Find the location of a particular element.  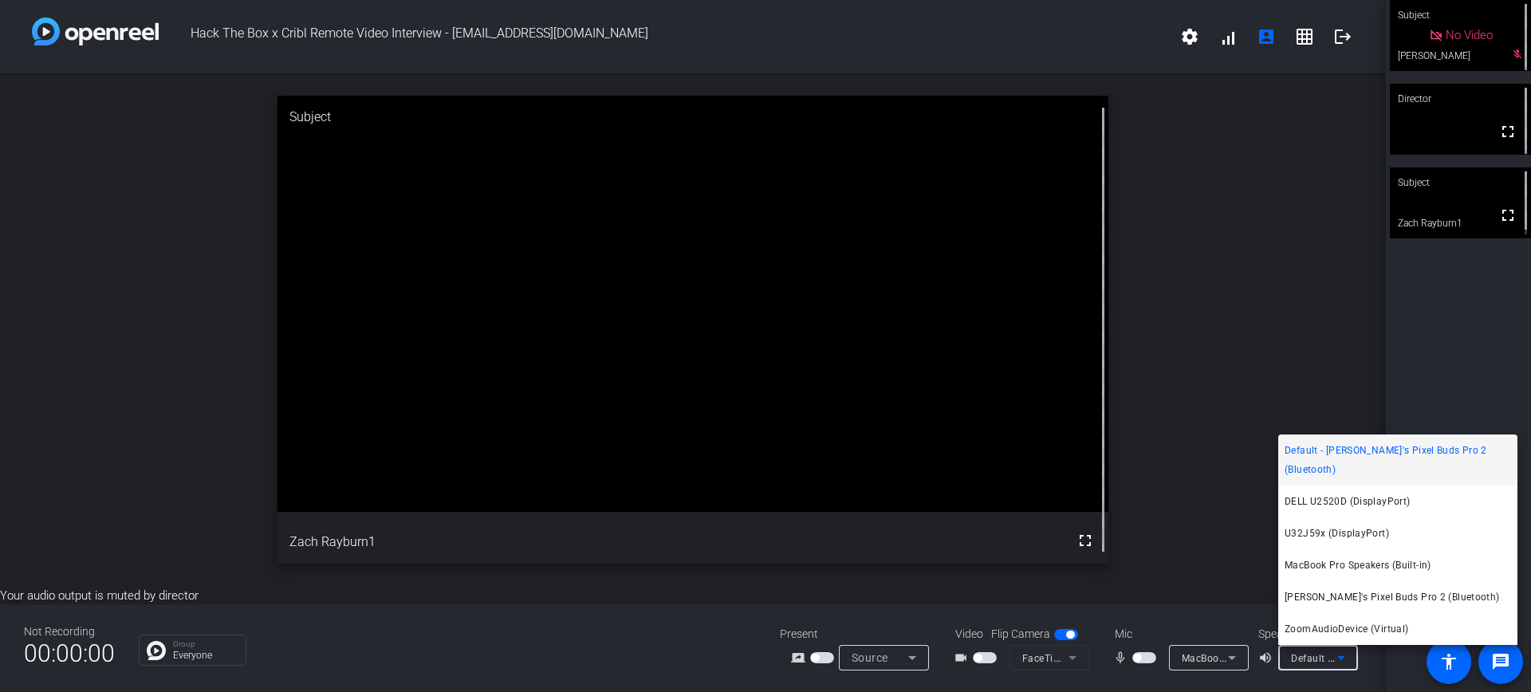

span: DELL U2520D (DisplayPort) is located at coordinates (1347, 501).